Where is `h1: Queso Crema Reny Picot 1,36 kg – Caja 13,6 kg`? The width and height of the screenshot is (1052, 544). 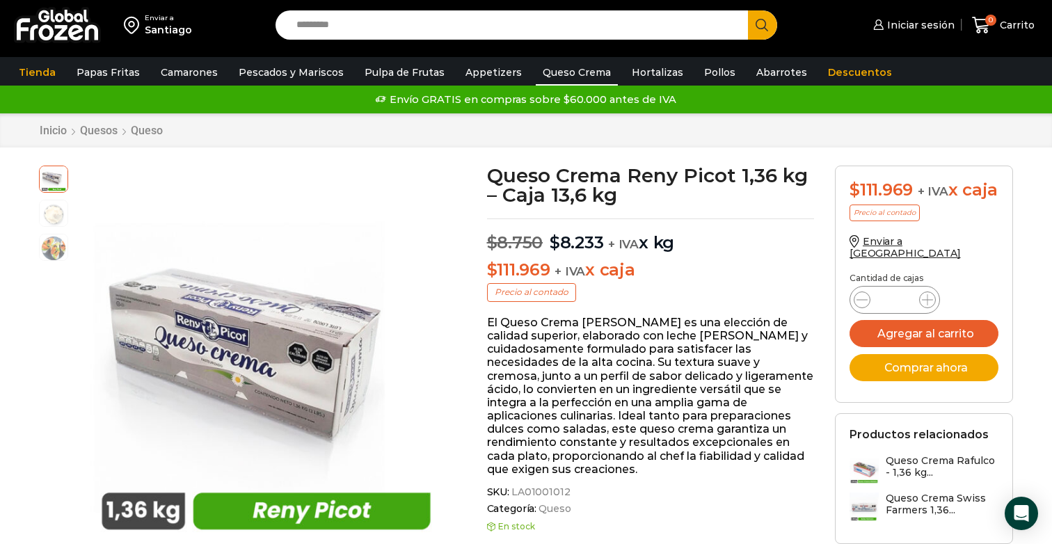
h1: Queso Crema Reny Picot 1,36 kg – Caja 13,6 kg is located at coordinates (651, 185).